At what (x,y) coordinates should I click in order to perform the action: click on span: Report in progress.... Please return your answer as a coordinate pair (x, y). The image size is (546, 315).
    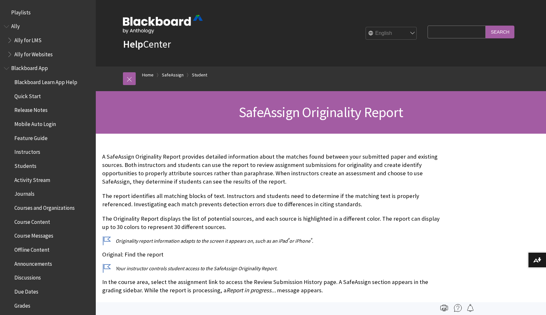
    Looking at the image, I should click on (251, 290).